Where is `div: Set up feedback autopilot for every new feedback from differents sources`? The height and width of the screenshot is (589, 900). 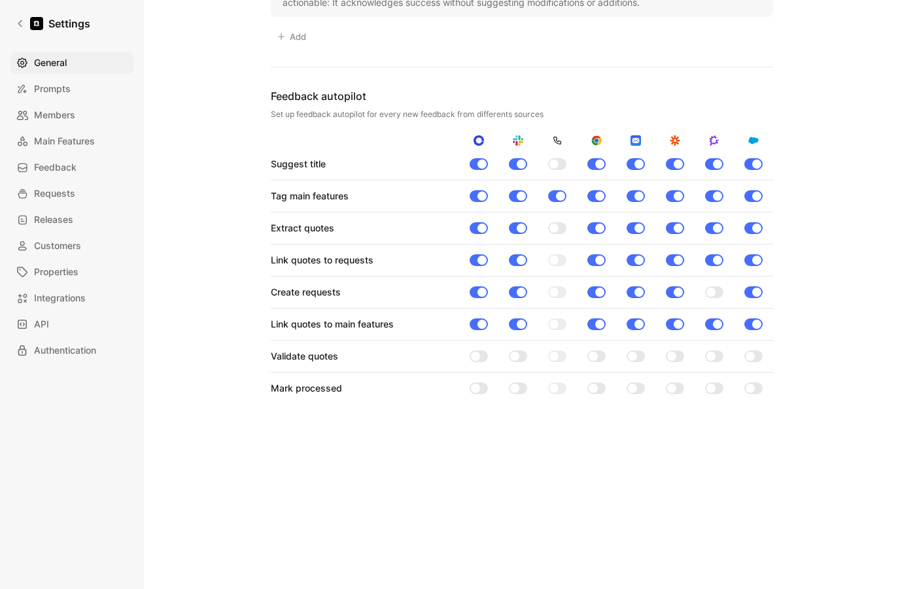
div: Set up feedback autopilot for every new feedback from differents sources is located at coordinates (522, 114).